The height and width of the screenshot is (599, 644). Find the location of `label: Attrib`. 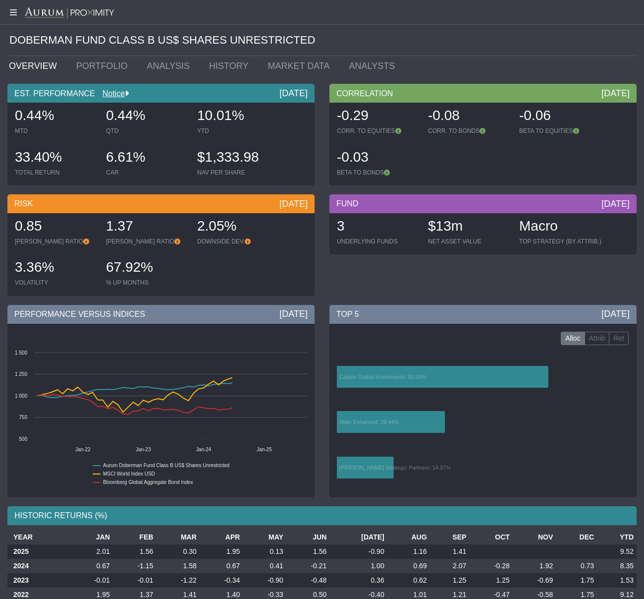

label: Attrib is located at coordinates (597, 338).